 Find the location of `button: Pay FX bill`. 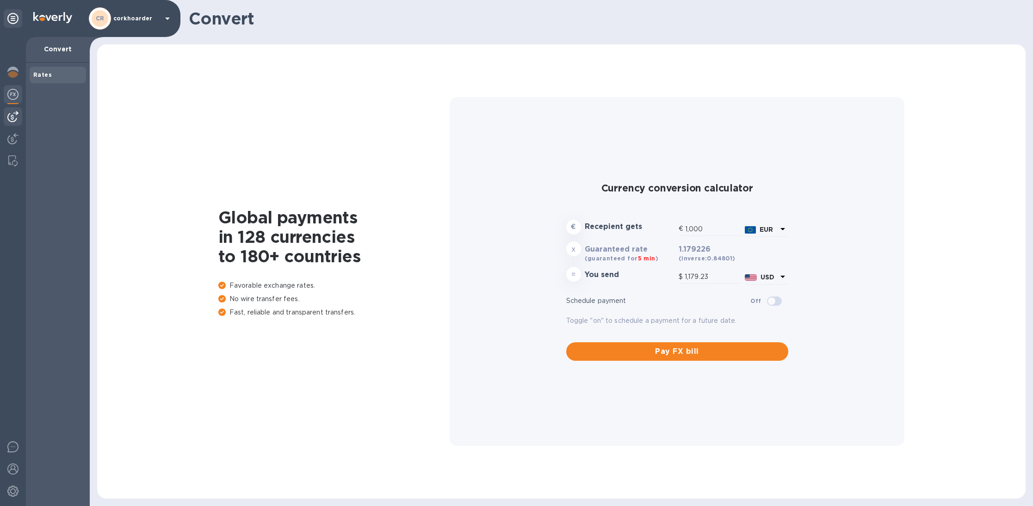

button: Pay FX bill is located at coordinates (677, 352).